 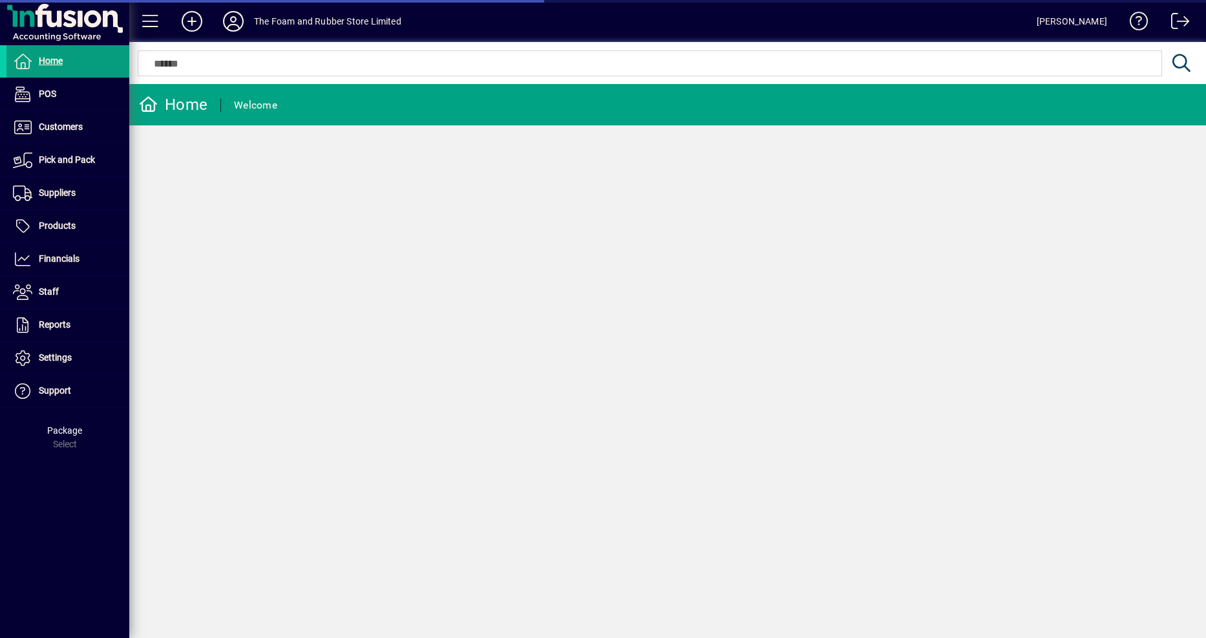 I want to click on a: Logout, so click(x=1175, y=23).